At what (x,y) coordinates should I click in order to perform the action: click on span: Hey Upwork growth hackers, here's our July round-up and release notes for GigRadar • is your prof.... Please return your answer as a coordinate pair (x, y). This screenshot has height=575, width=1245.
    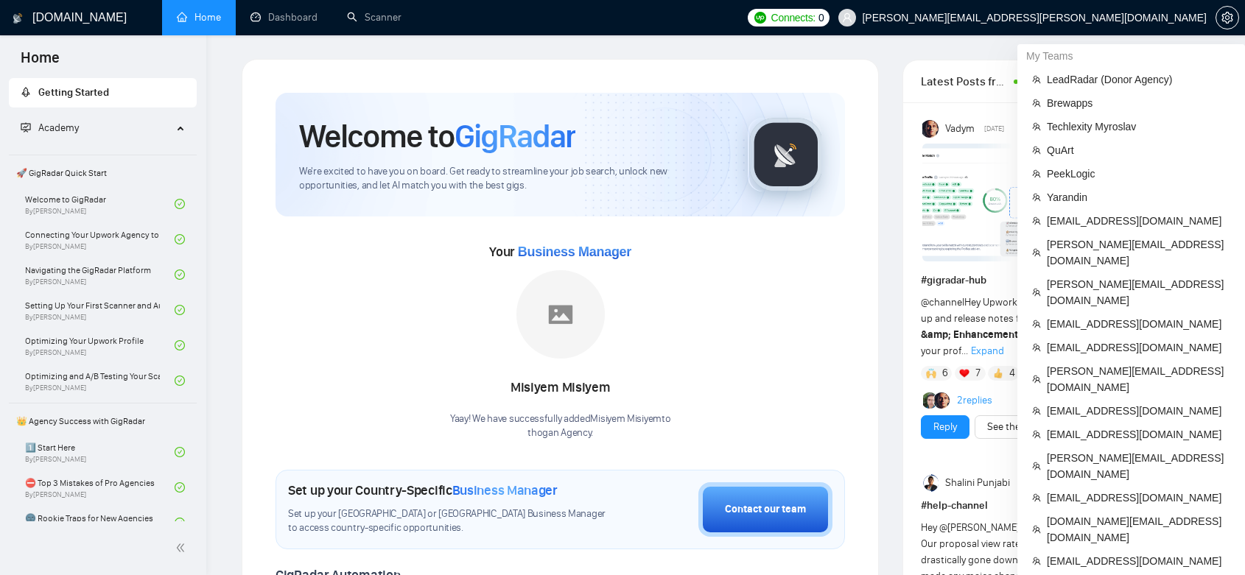
    Looking at the image, I should click on (1056, 326).